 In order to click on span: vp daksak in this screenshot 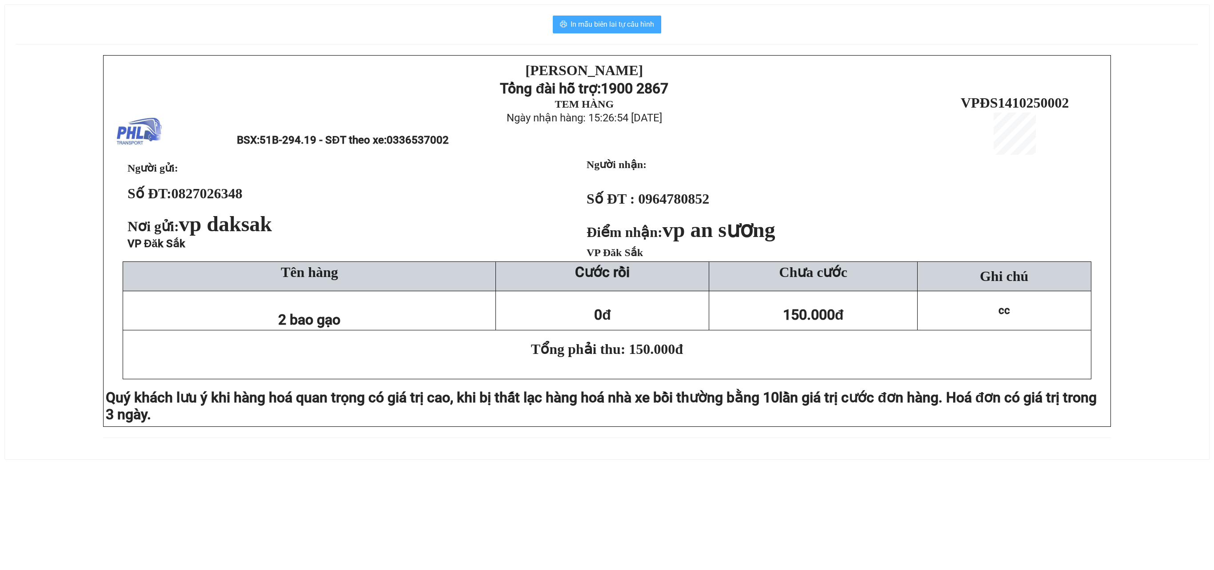, I will do `click(225, 224)`.